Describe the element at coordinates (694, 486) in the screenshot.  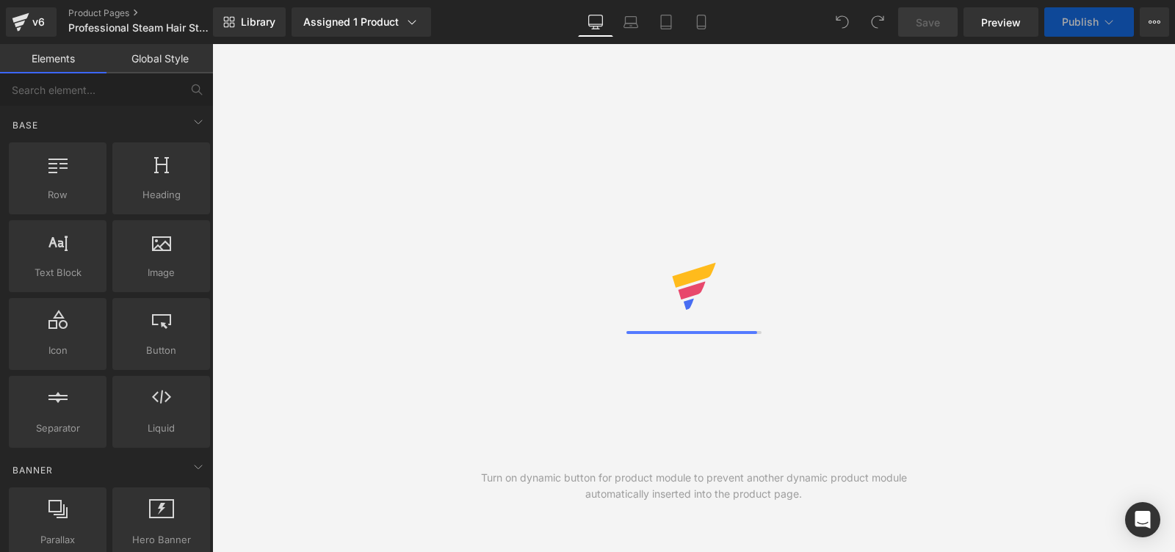
I see `div: Turn on dynamic button for product module to prevent another dynamic product module automatically...` at that location.